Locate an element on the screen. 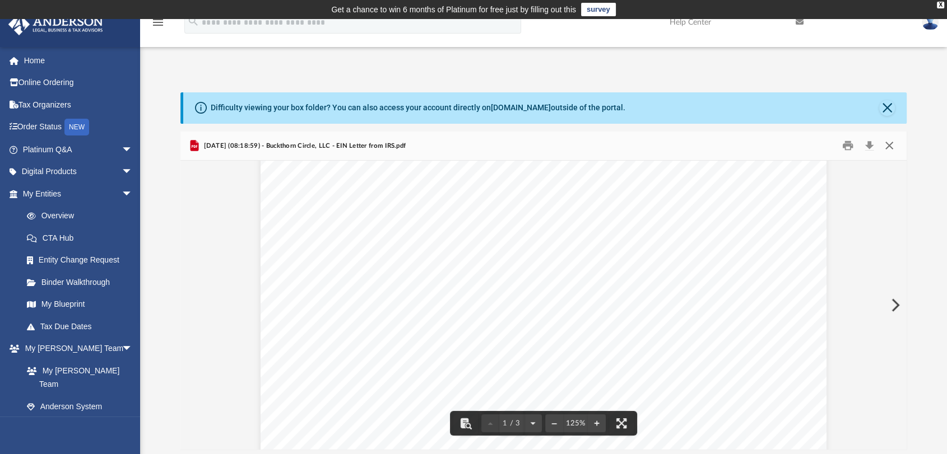 The width and height of the screenshot is (947, 454). a: survey is located at coordinates (598, 10).